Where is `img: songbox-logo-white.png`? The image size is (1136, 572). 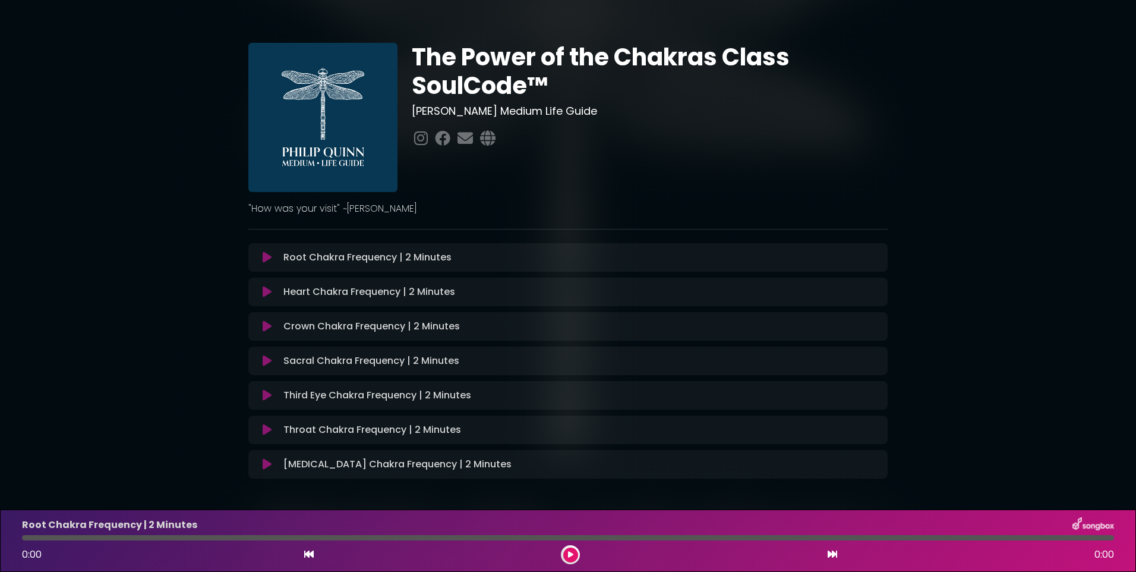
img: songbox-logo-white.png is located at coordinates (1093, 525).